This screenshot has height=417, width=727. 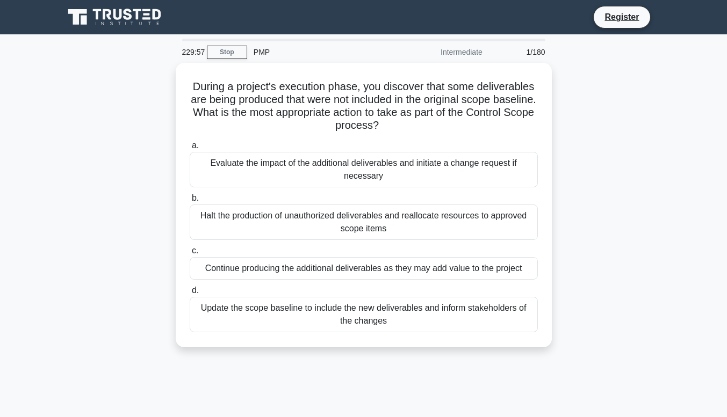 I want to click on h5: During a project's execution phase, you discover that some deliverables are being produced that w..., so click(x=364, y=106).